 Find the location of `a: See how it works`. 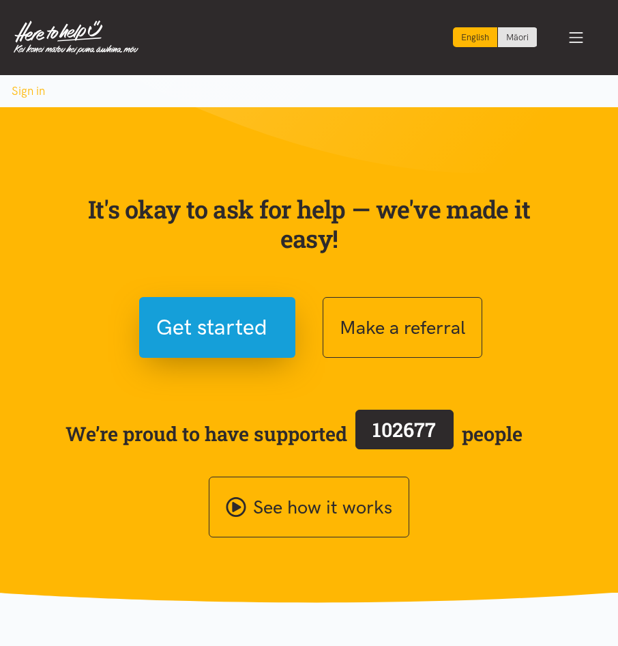

a: See how it works is located at coordinates (309, 506).